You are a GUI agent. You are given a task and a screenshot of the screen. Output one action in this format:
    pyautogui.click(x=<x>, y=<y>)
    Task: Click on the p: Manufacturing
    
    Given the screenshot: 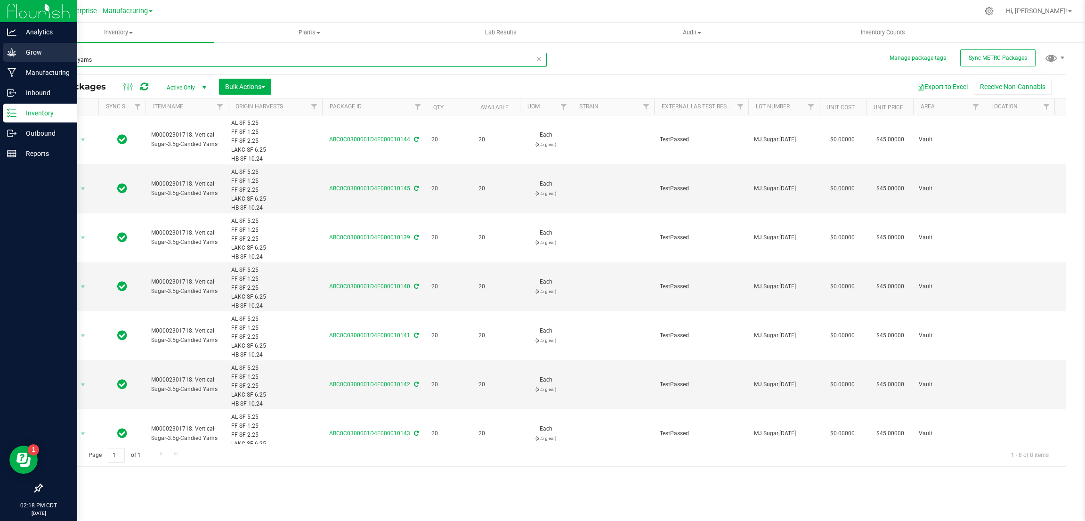 What is the action you would take?
    pyautogui.click(x=45, y=73)
    